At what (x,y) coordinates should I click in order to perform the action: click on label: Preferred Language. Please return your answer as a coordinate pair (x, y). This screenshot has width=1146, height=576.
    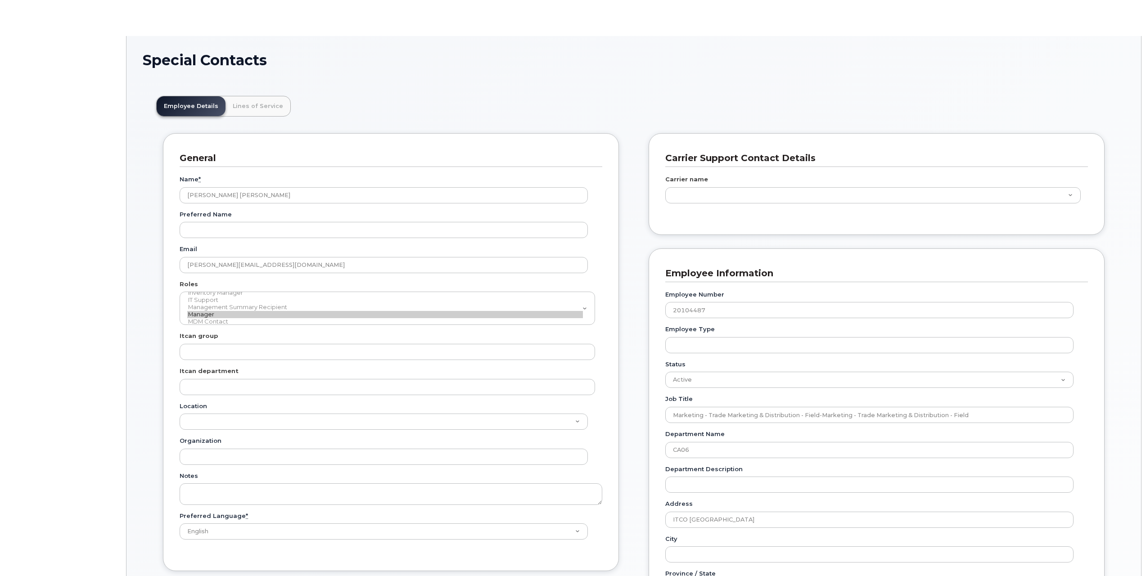
    Looking at the image, I should click on (214, 516).